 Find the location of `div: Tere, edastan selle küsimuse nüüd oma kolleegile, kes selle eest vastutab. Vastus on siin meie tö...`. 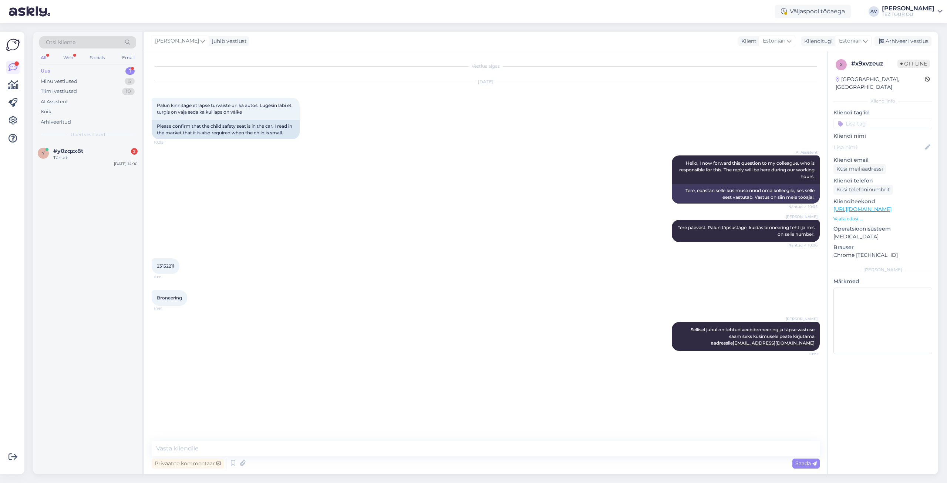

div: Tere, edastan selle küsimuse nüüd oma kolleegile, kes selle eest vastutab. Vastus on siin meie tö... is located at coordinates (746, 194).